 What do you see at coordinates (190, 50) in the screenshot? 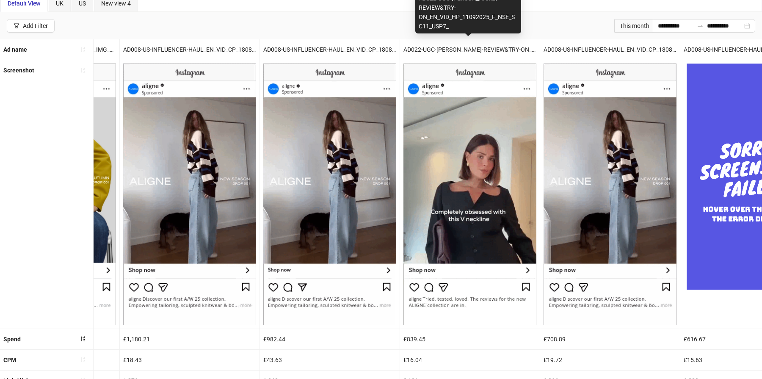
I see `div: AD008-US-INFLUENCER-HAUL_EN_VID_CP_18082025_F_CC_SC10_USP11_AW26 – Copy` at bounding box center [190, 50].